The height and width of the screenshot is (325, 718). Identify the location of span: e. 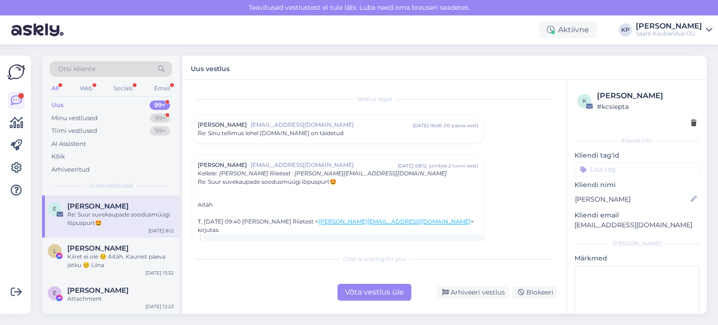
(55, 208).